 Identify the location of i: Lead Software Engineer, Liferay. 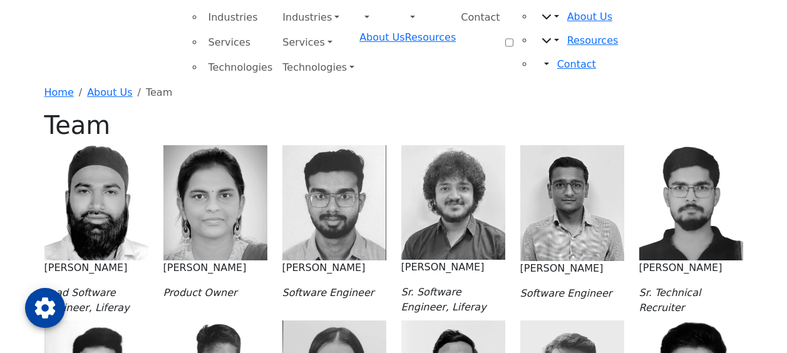
(87, 300).